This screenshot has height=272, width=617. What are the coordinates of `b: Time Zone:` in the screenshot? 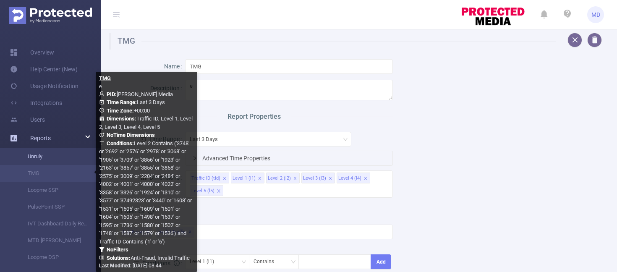 It's located at (120, 110).